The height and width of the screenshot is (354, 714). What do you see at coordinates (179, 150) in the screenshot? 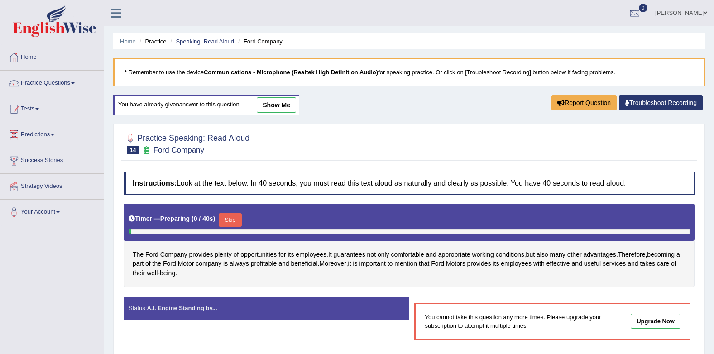
I see `small: Ford Company` at bounding box center [179, 150].